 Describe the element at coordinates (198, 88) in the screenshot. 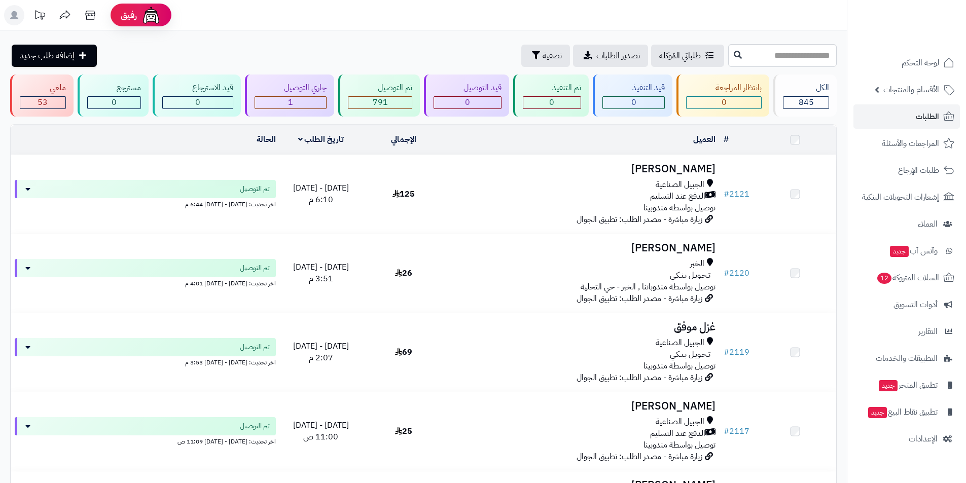

I see `div: قيد الاسترجاع` at that location.